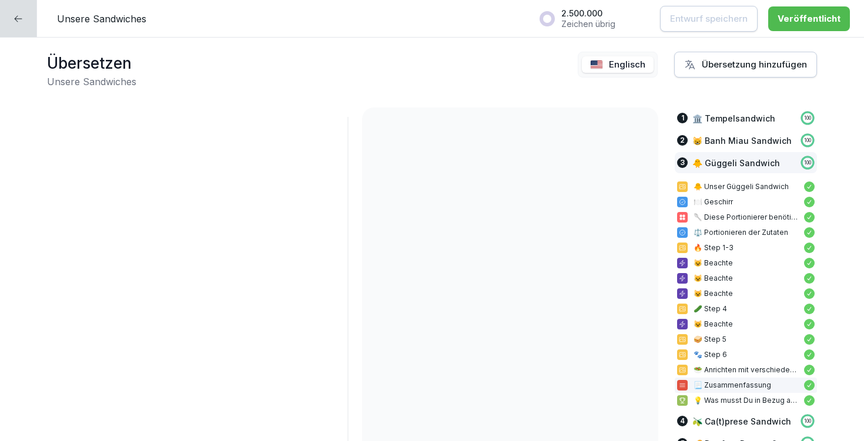  What do you see at coordinates (597, 65) in the screenshot?
I see `img: us.svg` at bounding box center [597, 65].